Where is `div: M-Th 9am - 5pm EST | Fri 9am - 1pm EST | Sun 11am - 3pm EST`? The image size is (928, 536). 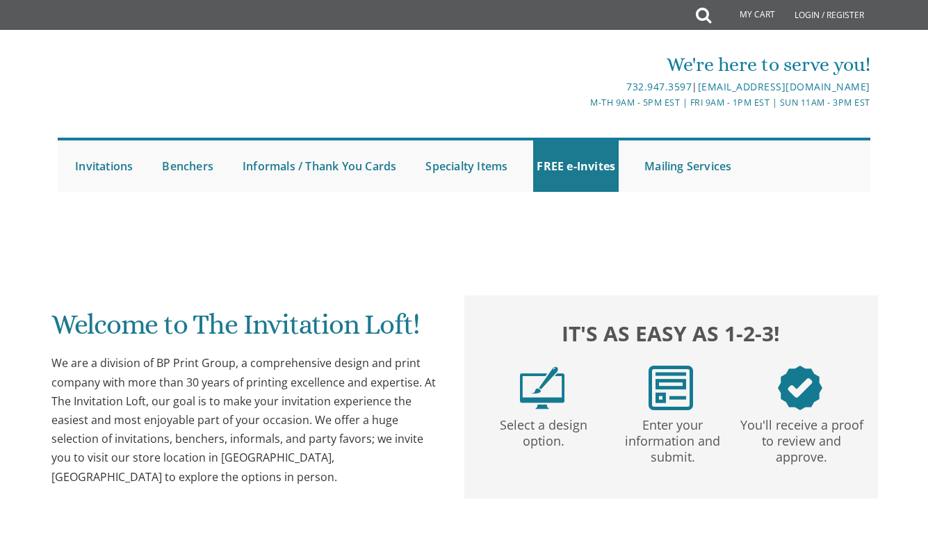
div: M-Th 9am - 5pm EST | Fri 9am - 1pm EST | Sun 11am - 3pm EST is located at coordinates (600, 102).